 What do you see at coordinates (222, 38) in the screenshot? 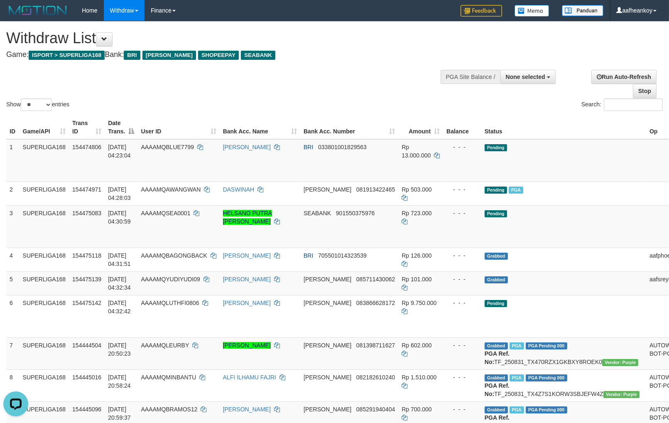
I see `h1: Withdraw List` at bounding box center [222, 38].